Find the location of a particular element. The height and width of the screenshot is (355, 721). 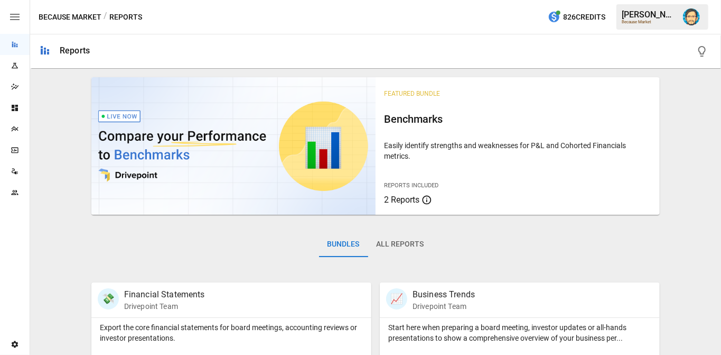

p: Export the core financial statements for board meetings, accounting reviews or investor presentat... is located at coordinates (231, 332).